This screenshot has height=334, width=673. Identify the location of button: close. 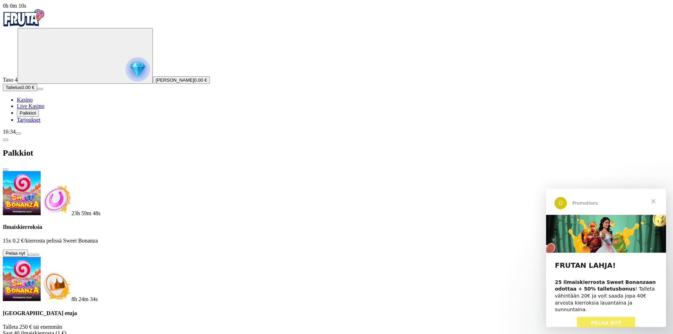
(6, 170).